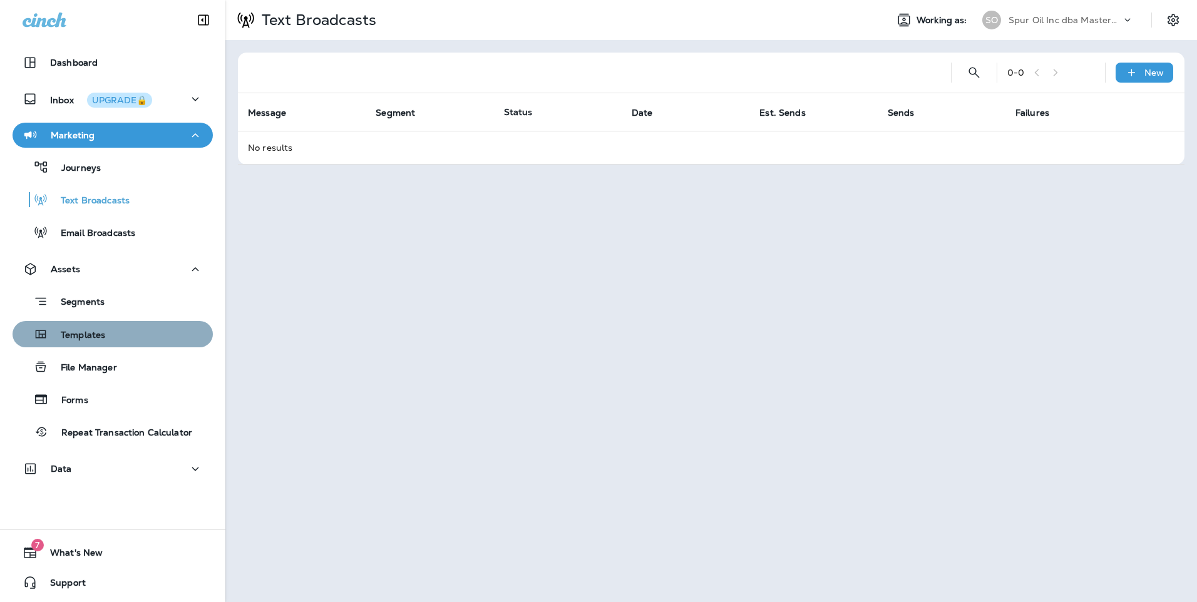 The width and height of the screenshot is (1197, 602). What do you see at coordinates (70, 555) in the screenshot?
I see `span: What's New` at bounding box center [70, 555].